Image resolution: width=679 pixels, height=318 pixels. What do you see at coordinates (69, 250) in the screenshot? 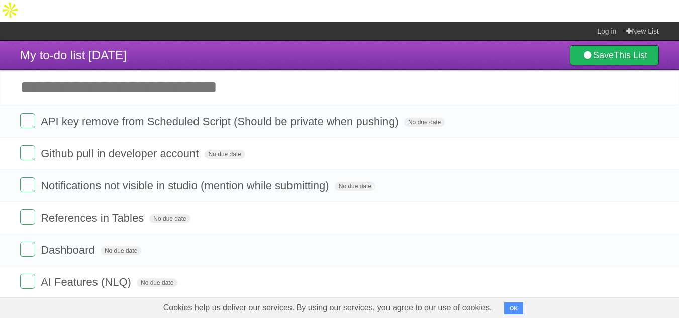
I see `span: Dashboard` at bounding box center [69, 250].